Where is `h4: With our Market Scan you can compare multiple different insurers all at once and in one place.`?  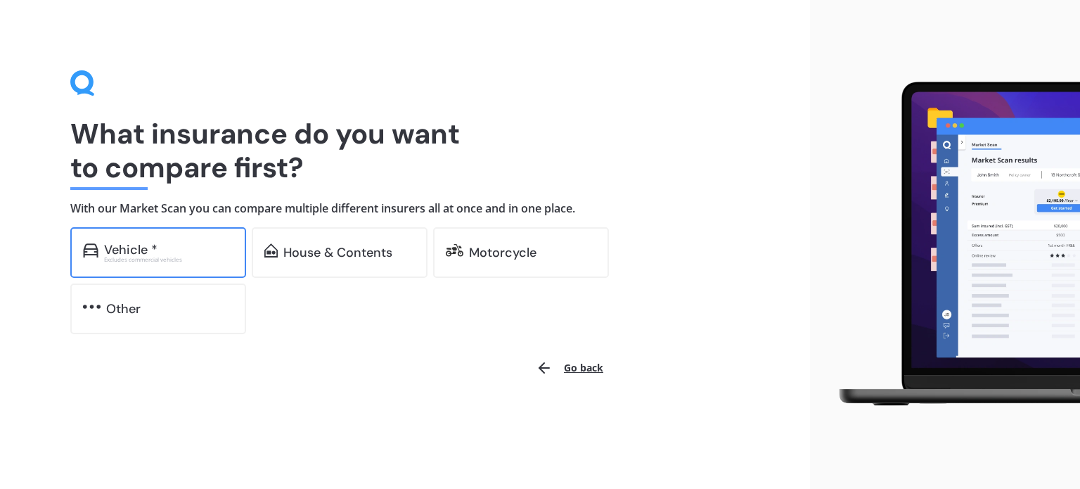
h4: With our Market Scan you can compare multiple different insurers all at once and in one place. is located at coordinates (405, 208).